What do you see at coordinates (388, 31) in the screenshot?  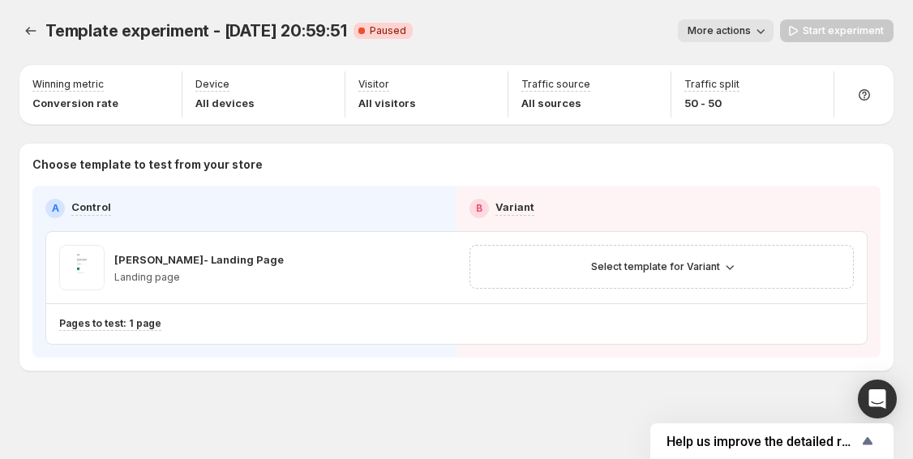 I see `span: Paused` at bounding box center [388, 31].